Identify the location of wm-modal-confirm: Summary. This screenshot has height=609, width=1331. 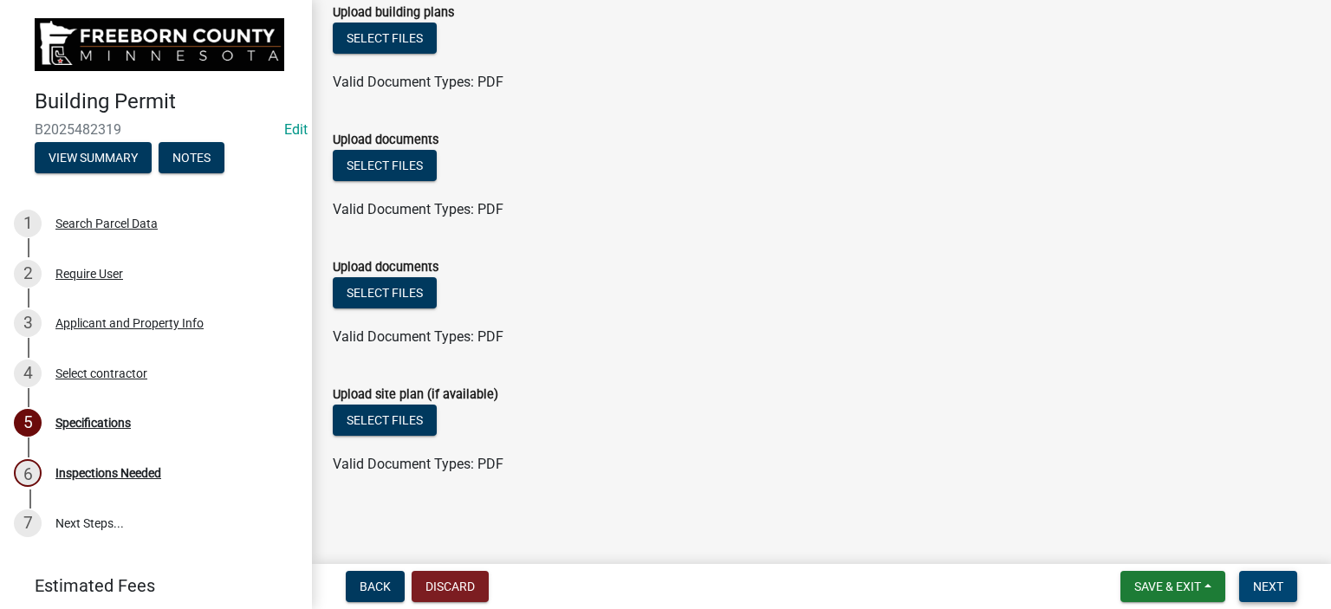
(93, 159).